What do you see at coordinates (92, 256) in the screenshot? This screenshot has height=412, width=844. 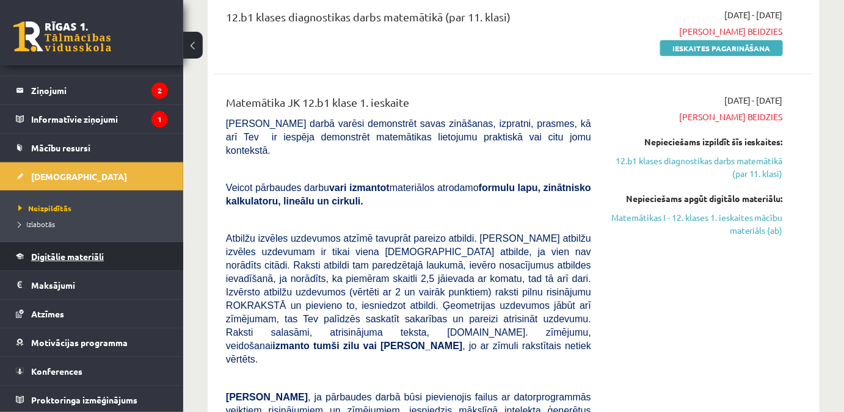 I see `a: Digitālie materiāli` at bounding box center [92, 256].